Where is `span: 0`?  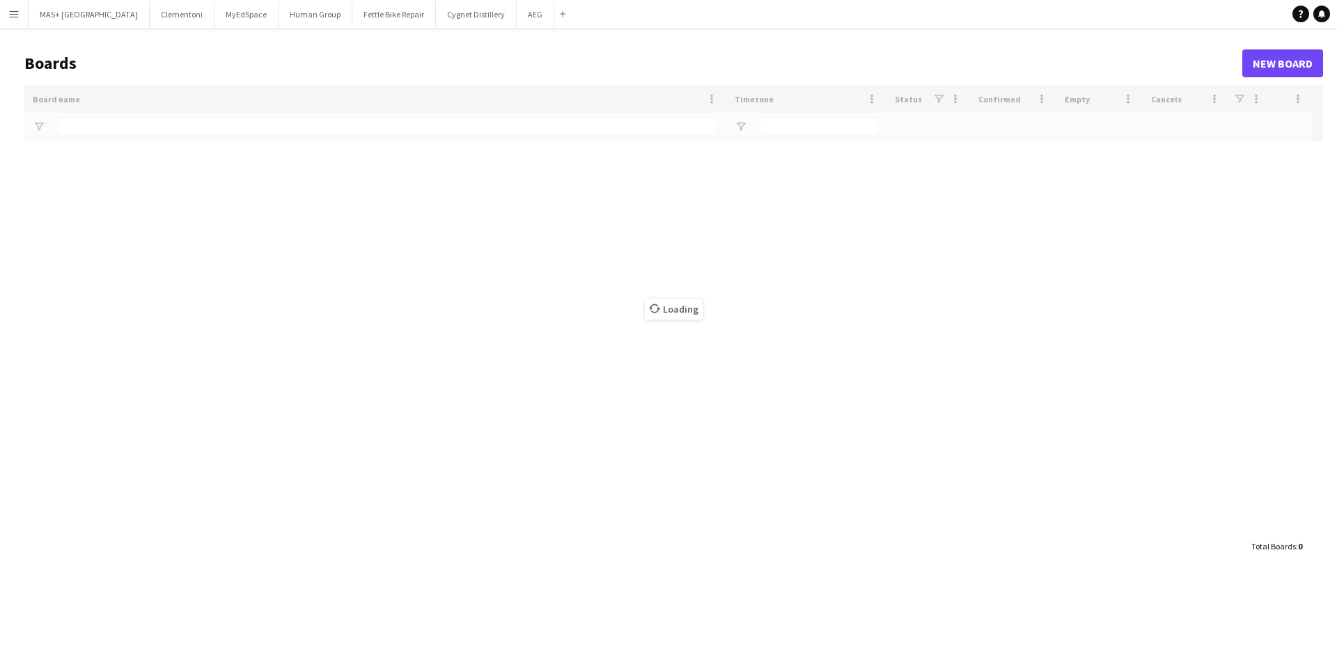
span: 0 is located at coordinates (1300, 546).